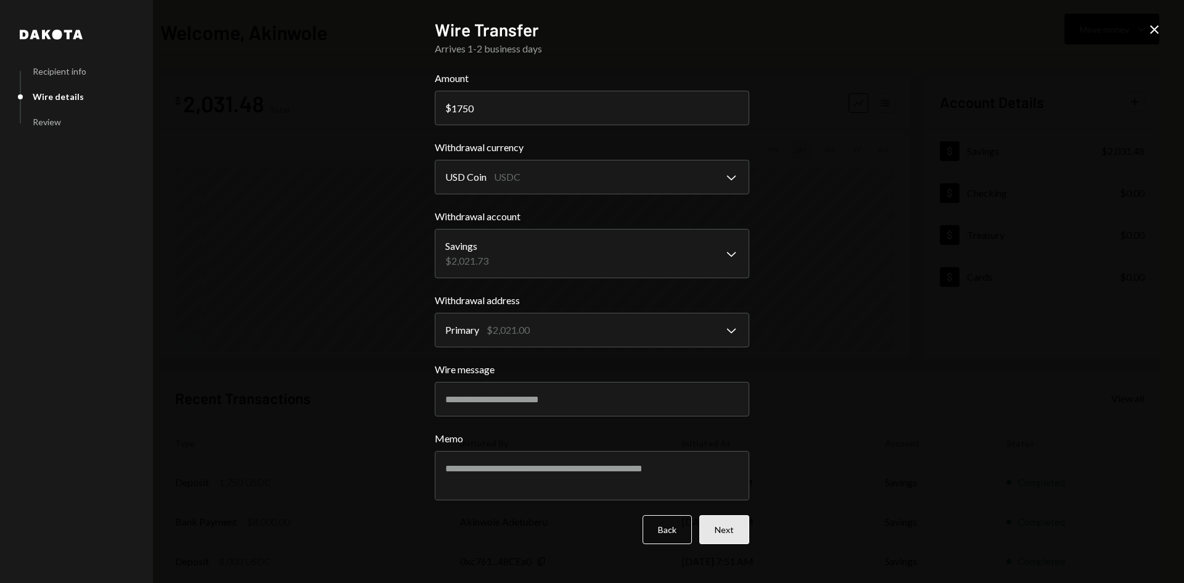 The width and height of the screenshot is (1184, 583). Describe the element at coordinates (592, 49) in the screenshot. I see `div: Arrives 1-2 business days` at that location.